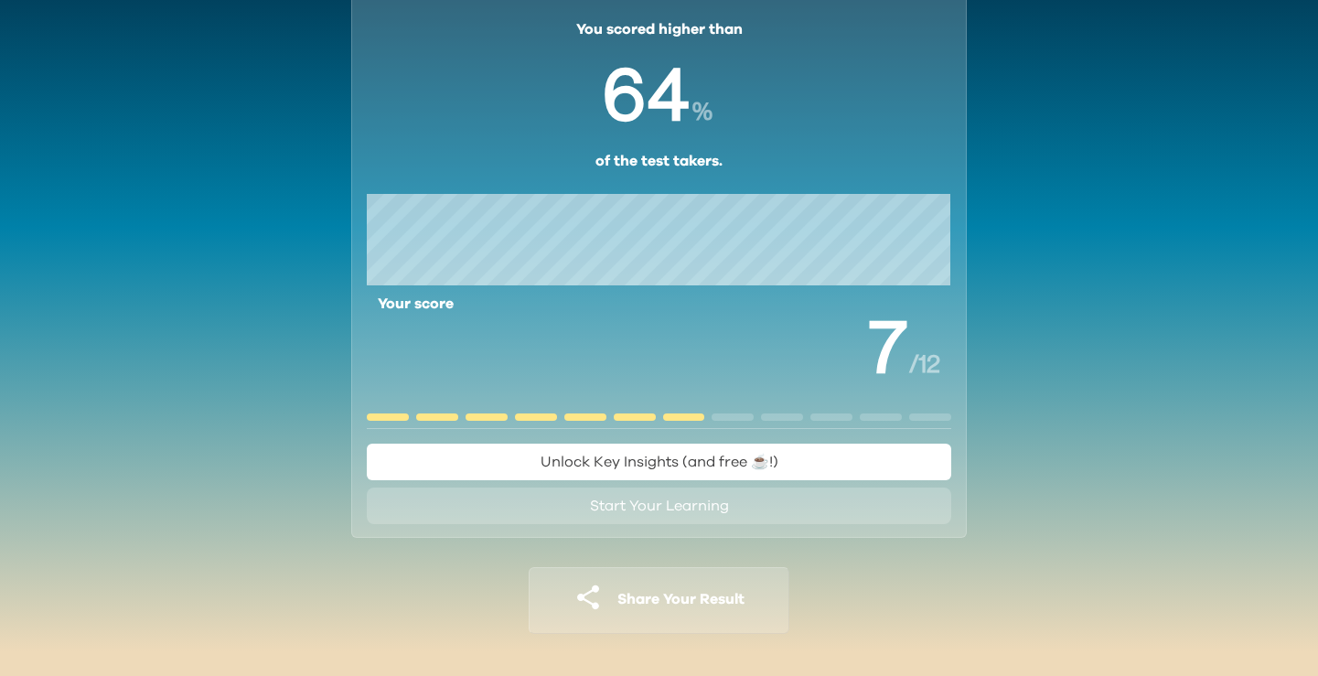 This screenshot has width=1318, height=676. What do you see at coordinates (660, 29) in the screenshot?
I see `p: You scored higher than` at bounding box center [660, 29].